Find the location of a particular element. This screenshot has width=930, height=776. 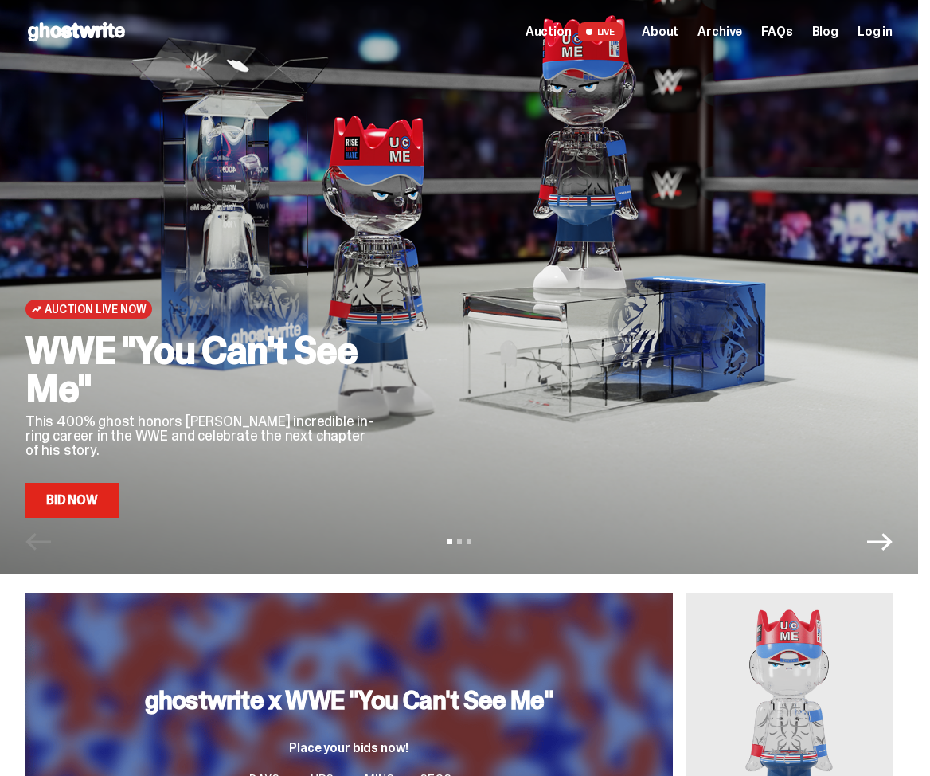

span: LIVE is located at coordinates (600, 32).